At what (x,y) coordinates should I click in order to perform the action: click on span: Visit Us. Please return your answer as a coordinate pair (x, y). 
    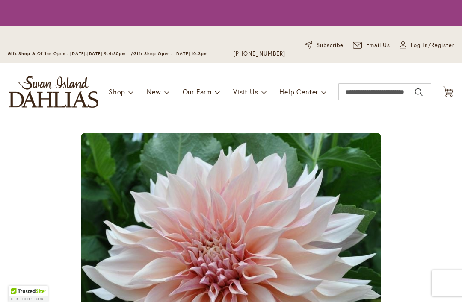
    Looking at the image, I should click on (245, 92).